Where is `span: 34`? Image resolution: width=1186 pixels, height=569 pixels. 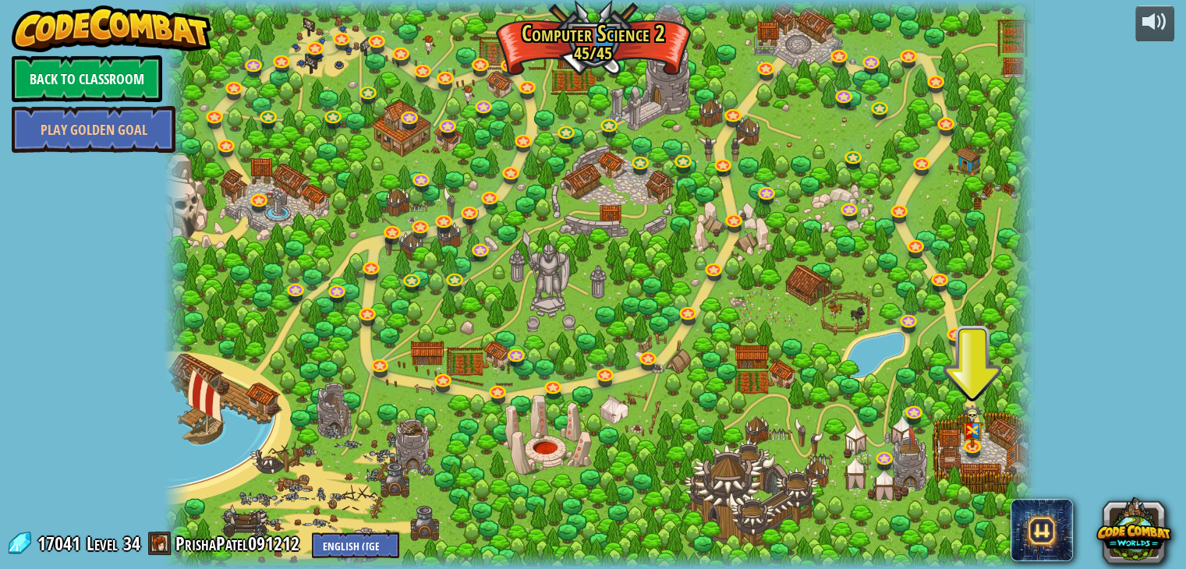
span: 34 is located at coordinates (132, 543).